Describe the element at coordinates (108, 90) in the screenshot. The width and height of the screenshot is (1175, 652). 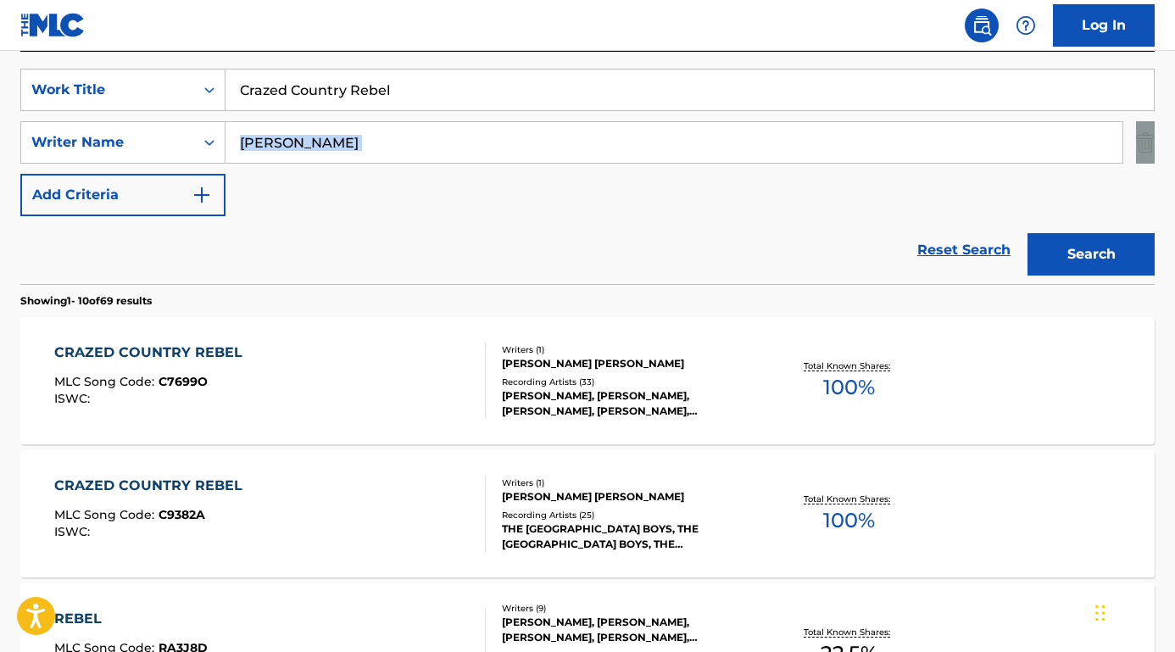
I see `div: Work Title` at that location.